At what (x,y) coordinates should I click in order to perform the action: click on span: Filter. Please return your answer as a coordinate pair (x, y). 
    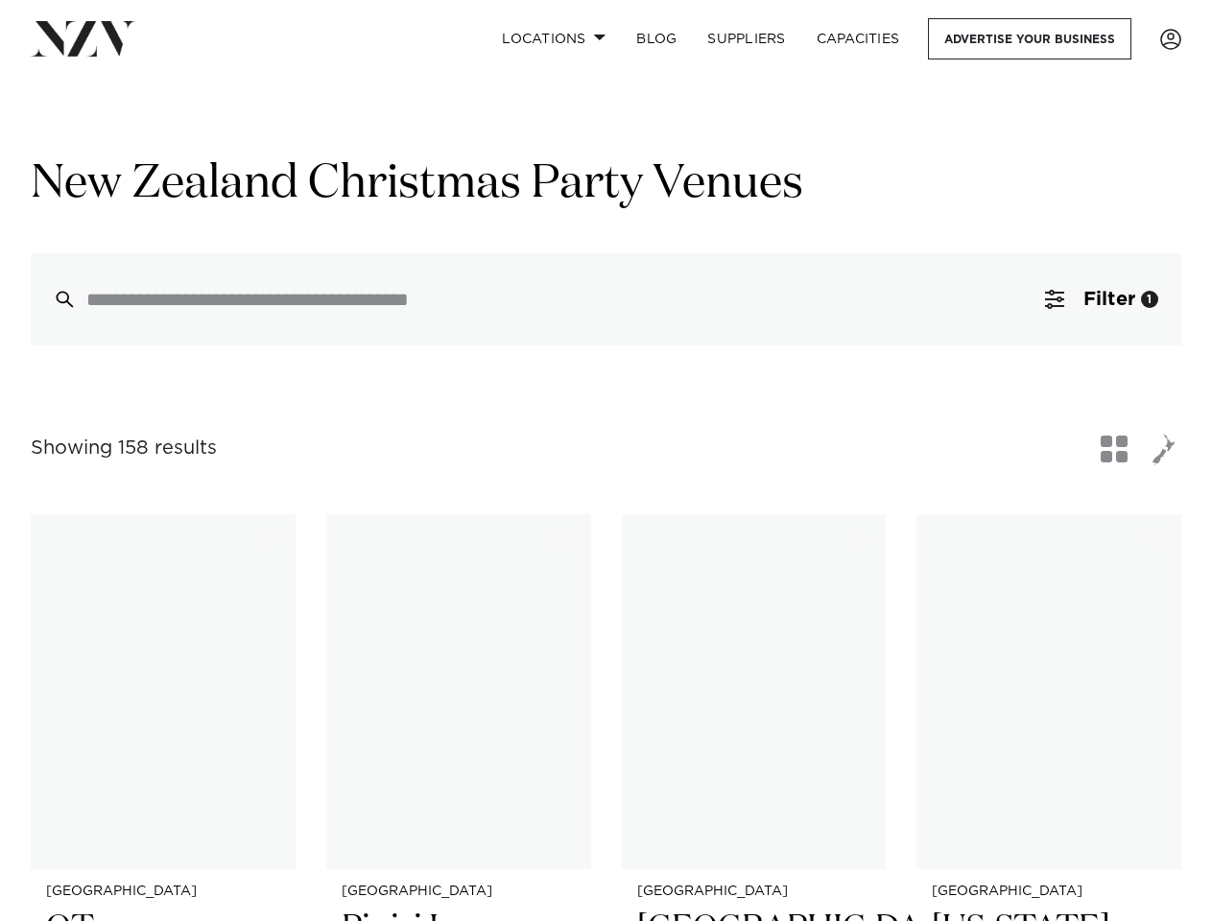
    Looking at the image, I should click on (1110, 299).